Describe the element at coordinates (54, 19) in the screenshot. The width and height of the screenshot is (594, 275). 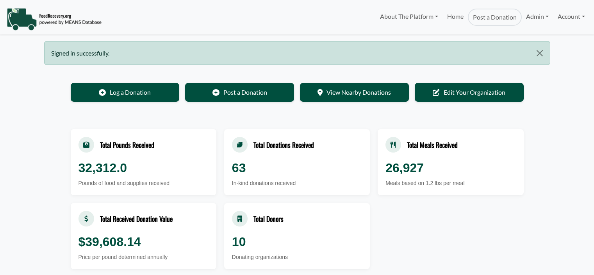
I see `img: NavigationLogo_FoodRecovery-91c16205cd0af1ed486a0f1a7774a6544ea792ac00100771e7dd3ec7c0e58e41.png` at that location.